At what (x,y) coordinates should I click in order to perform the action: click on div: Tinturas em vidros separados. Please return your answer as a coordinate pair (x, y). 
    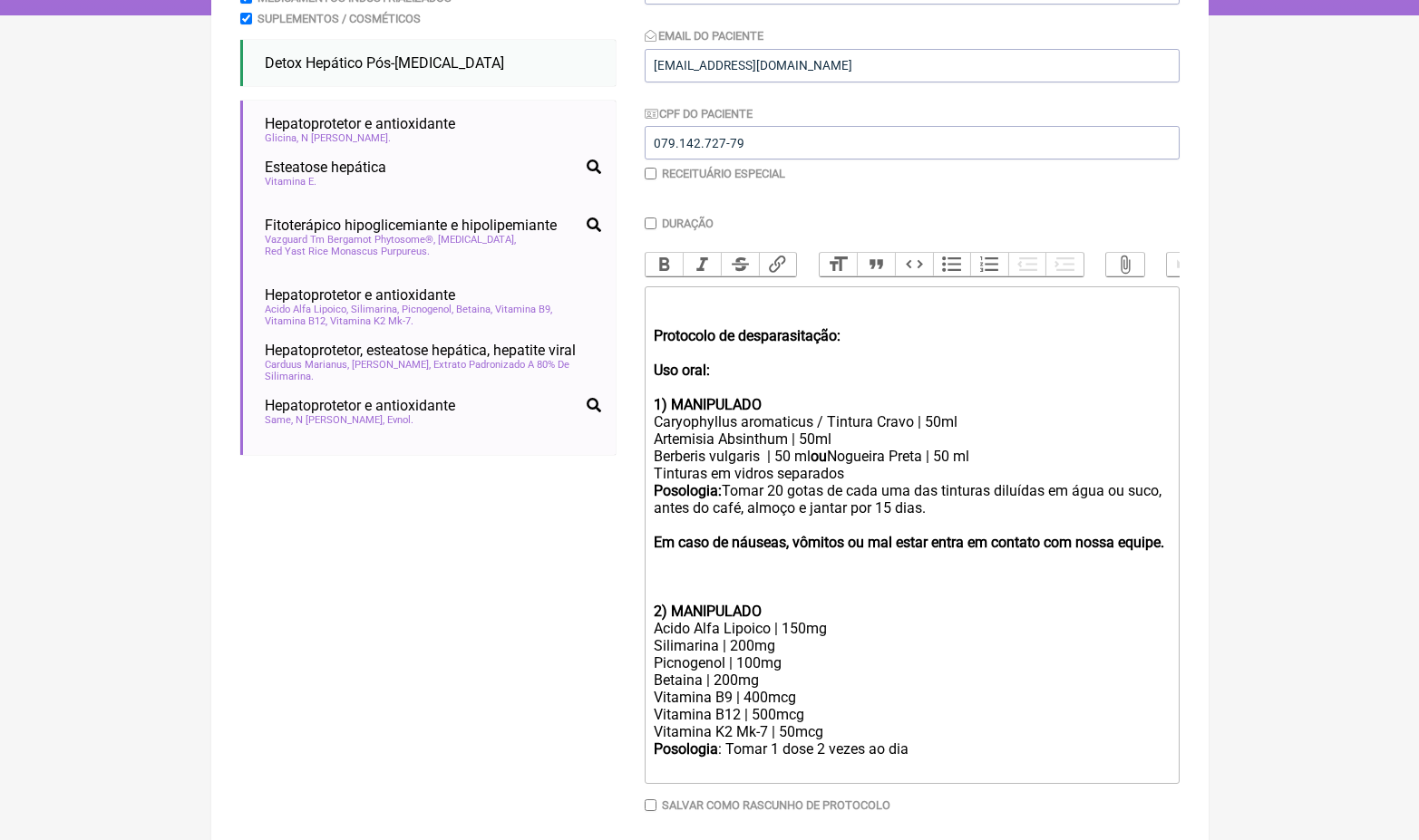
    Looking at the image, I should click on (911, 473).